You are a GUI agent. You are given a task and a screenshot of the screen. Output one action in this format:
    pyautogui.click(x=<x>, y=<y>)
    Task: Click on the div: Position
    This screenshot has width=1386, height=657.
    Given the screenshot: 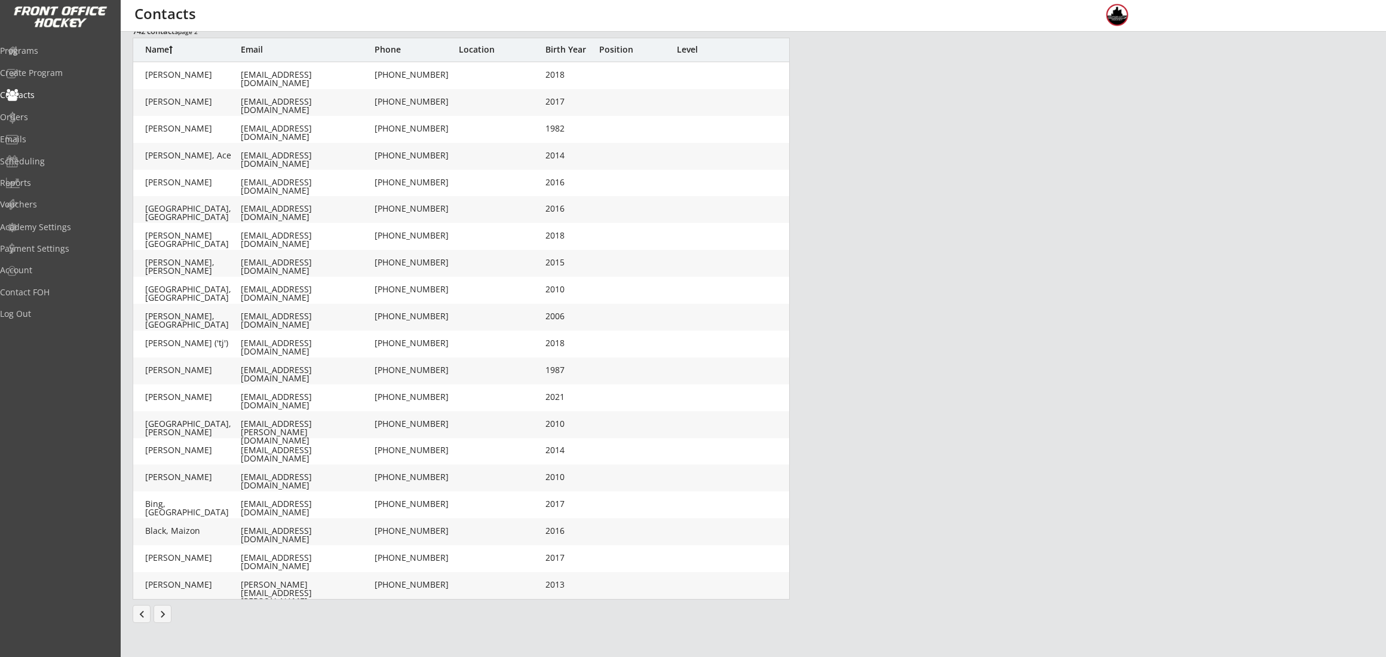 What is the action you would take?
    pyautogui.click(x=635, y=50)
    